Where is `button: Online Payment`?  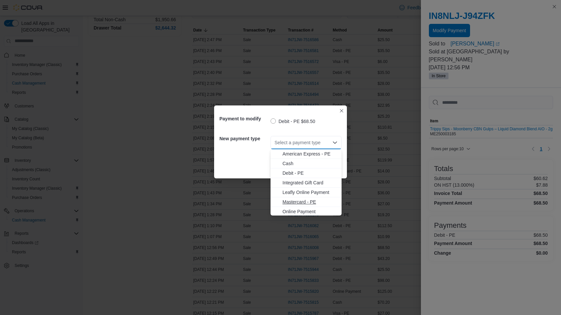 button: Online Payment is located at coordinates (306, 212).